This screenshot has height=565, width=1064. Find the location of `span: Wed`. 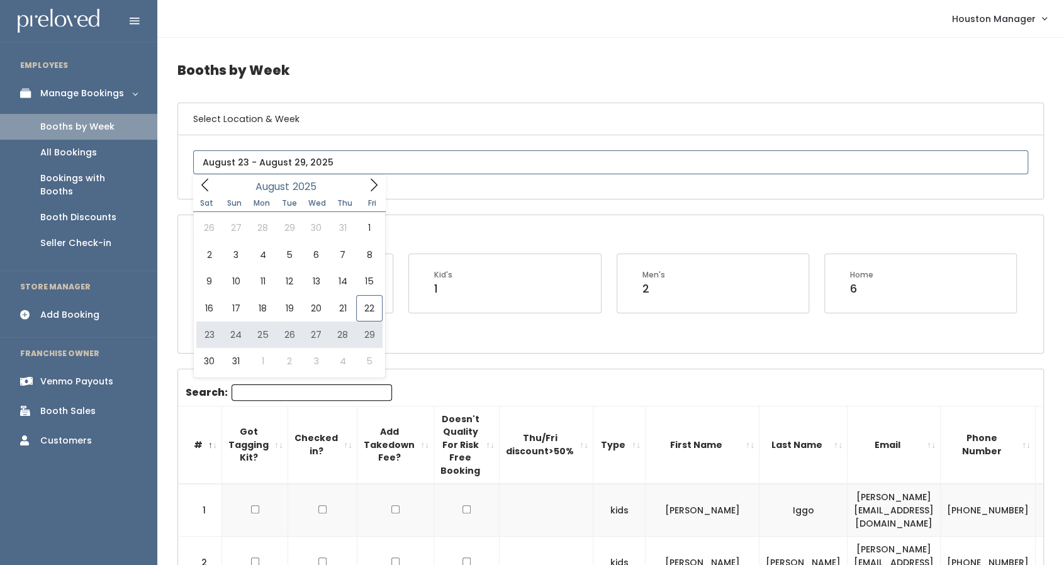

span: Wed is located at coordinates (317, 203).